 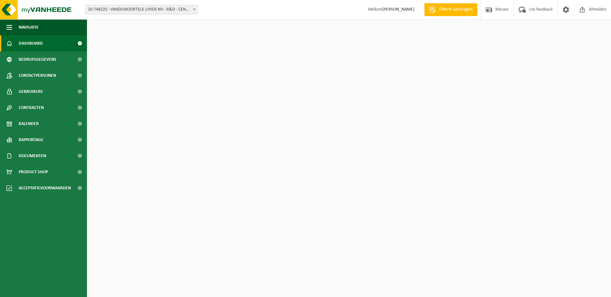 I want to click on span: Acceptatievoorwaarden, so click(x=45, y=188).